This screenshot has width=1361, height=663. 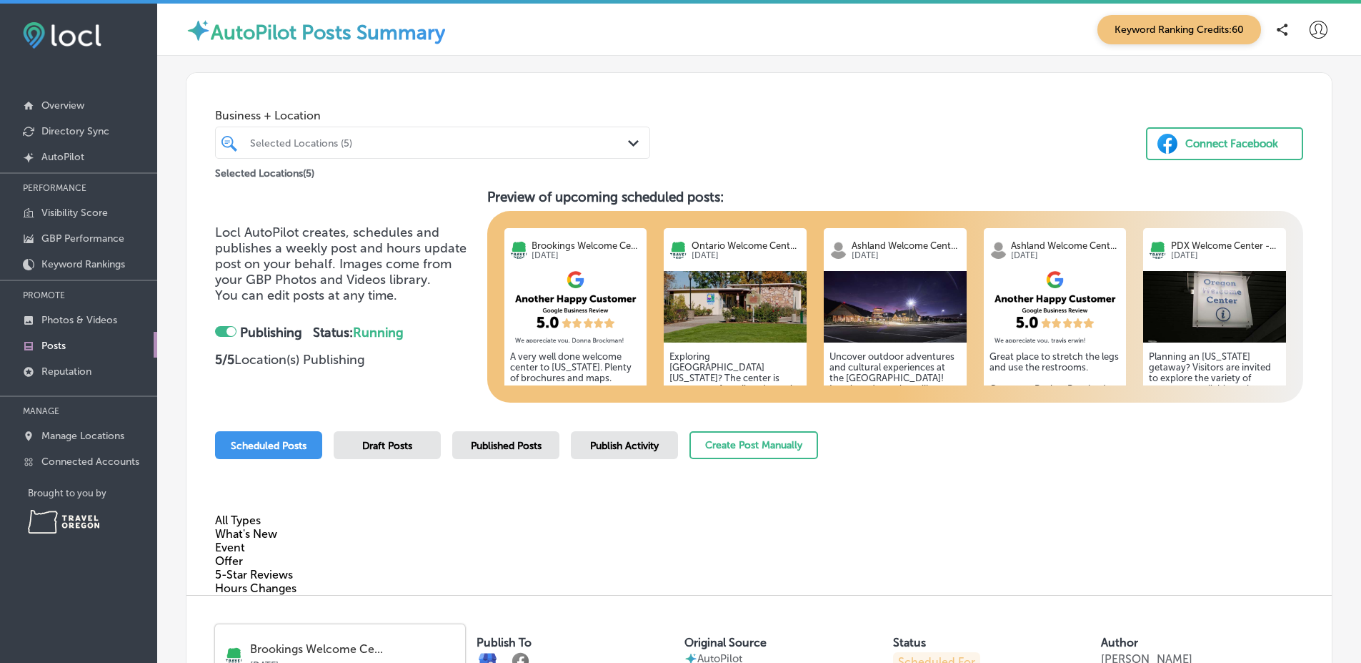 What do you see at coordinates (506, 445) in the screenshot?
I see `span: Published Posts` at bounding box center [506, 445].